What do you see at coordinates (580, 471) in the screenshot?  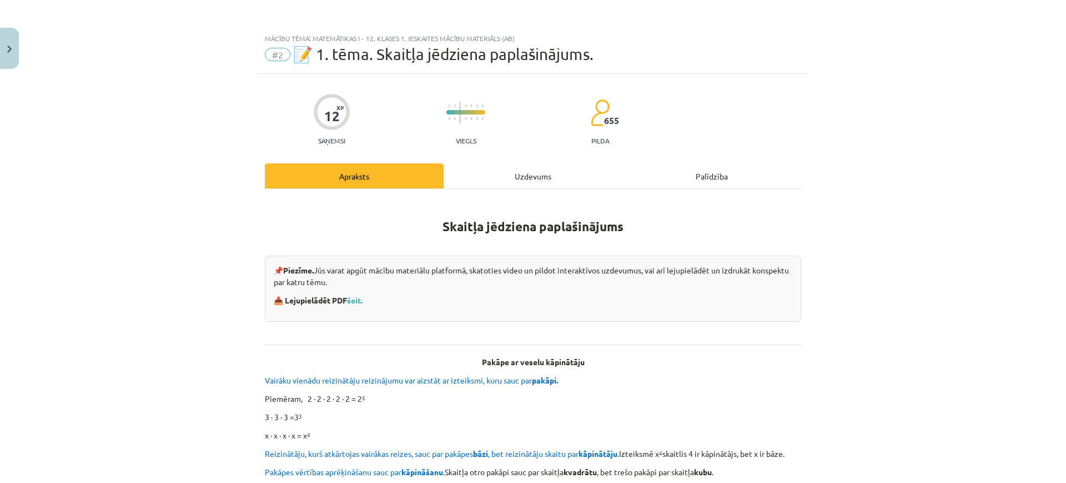 I see `b: kvadrātu` at bounding box center [580, 471].